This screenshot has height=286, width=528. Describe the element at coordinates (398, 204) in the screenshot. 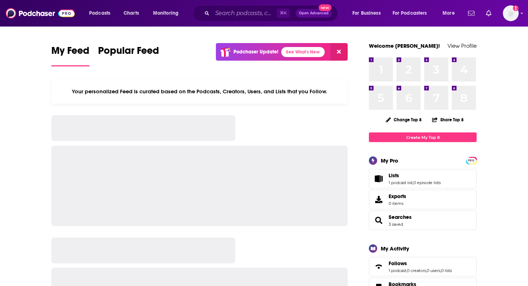

I see `span: 0 items` at that location.